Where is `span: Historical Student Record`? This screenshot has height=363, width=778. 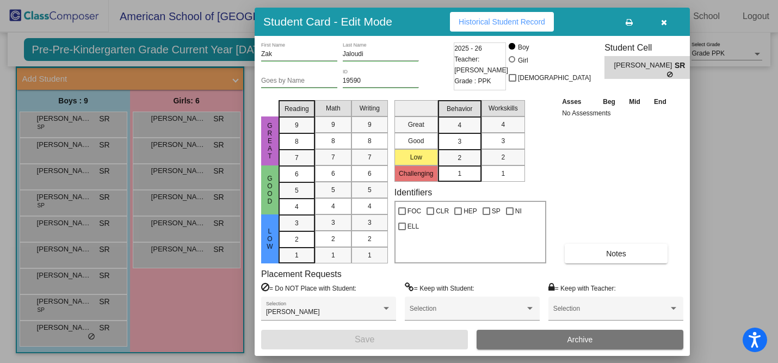 span: Historical Student Record is located at coordinates (502, 22).